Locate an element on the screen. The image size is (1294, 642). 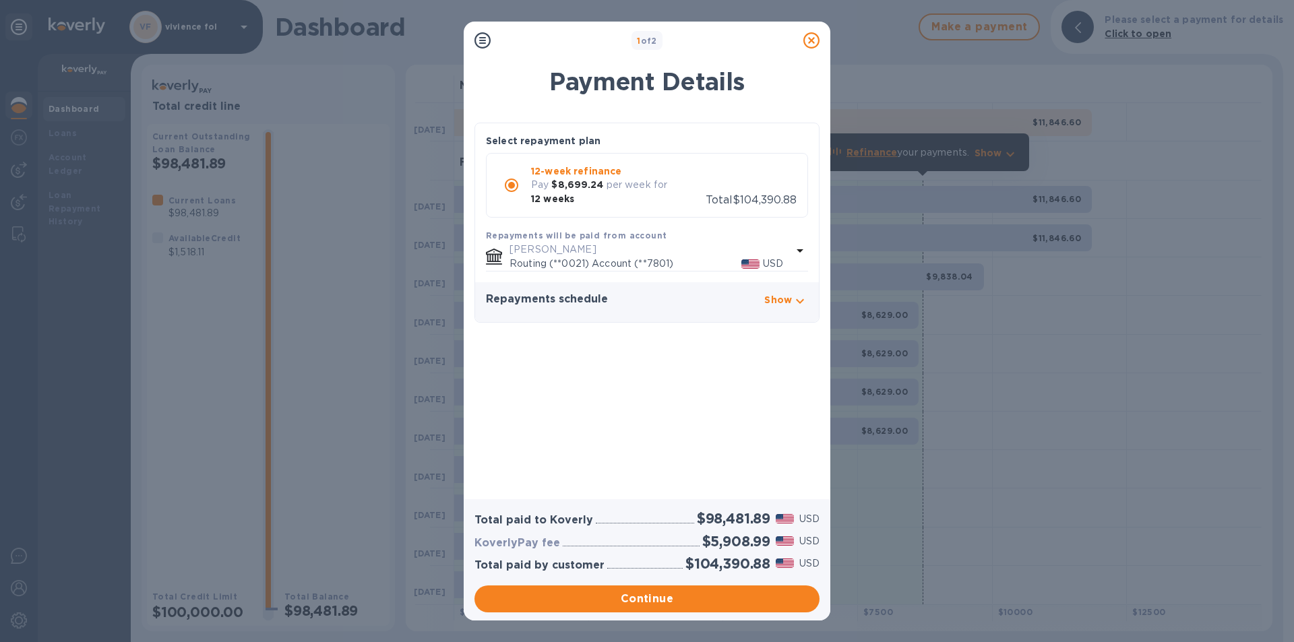
span: 1 is located at coordinates (638, 40).